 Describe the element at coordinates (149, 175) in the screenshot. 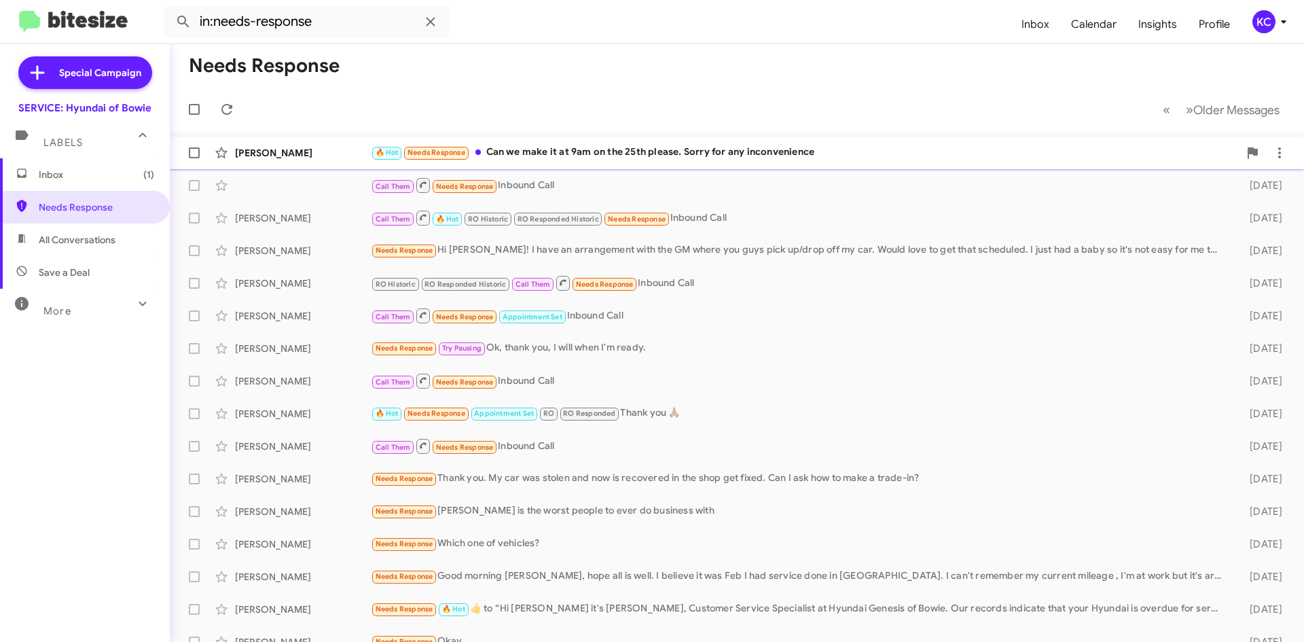

I see `span: (1)` at that location.